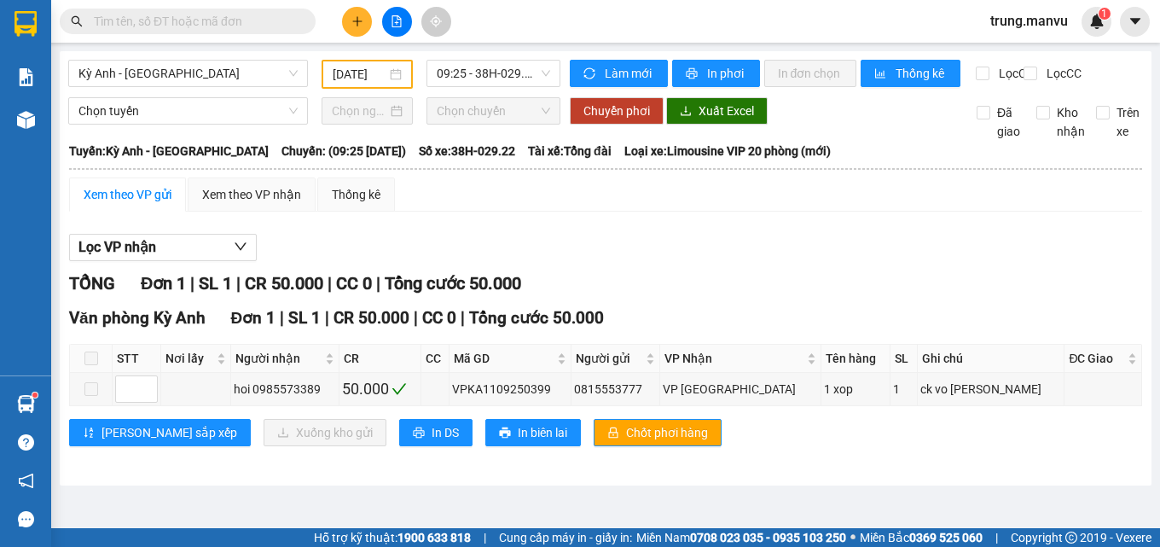  What do you see at coordinates (163, 247) in the screenshot?
I see `button: Lọc VP nhận` at bounding box center [163, 247].